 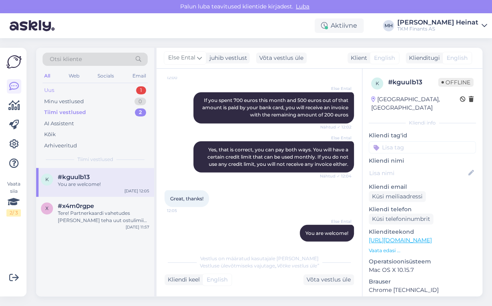 What do you see at coordinates (259, 265) in the screenshot?
I see `span: Vestluse ülevõtmiseks vajutage` at bounding box center [259, 265].